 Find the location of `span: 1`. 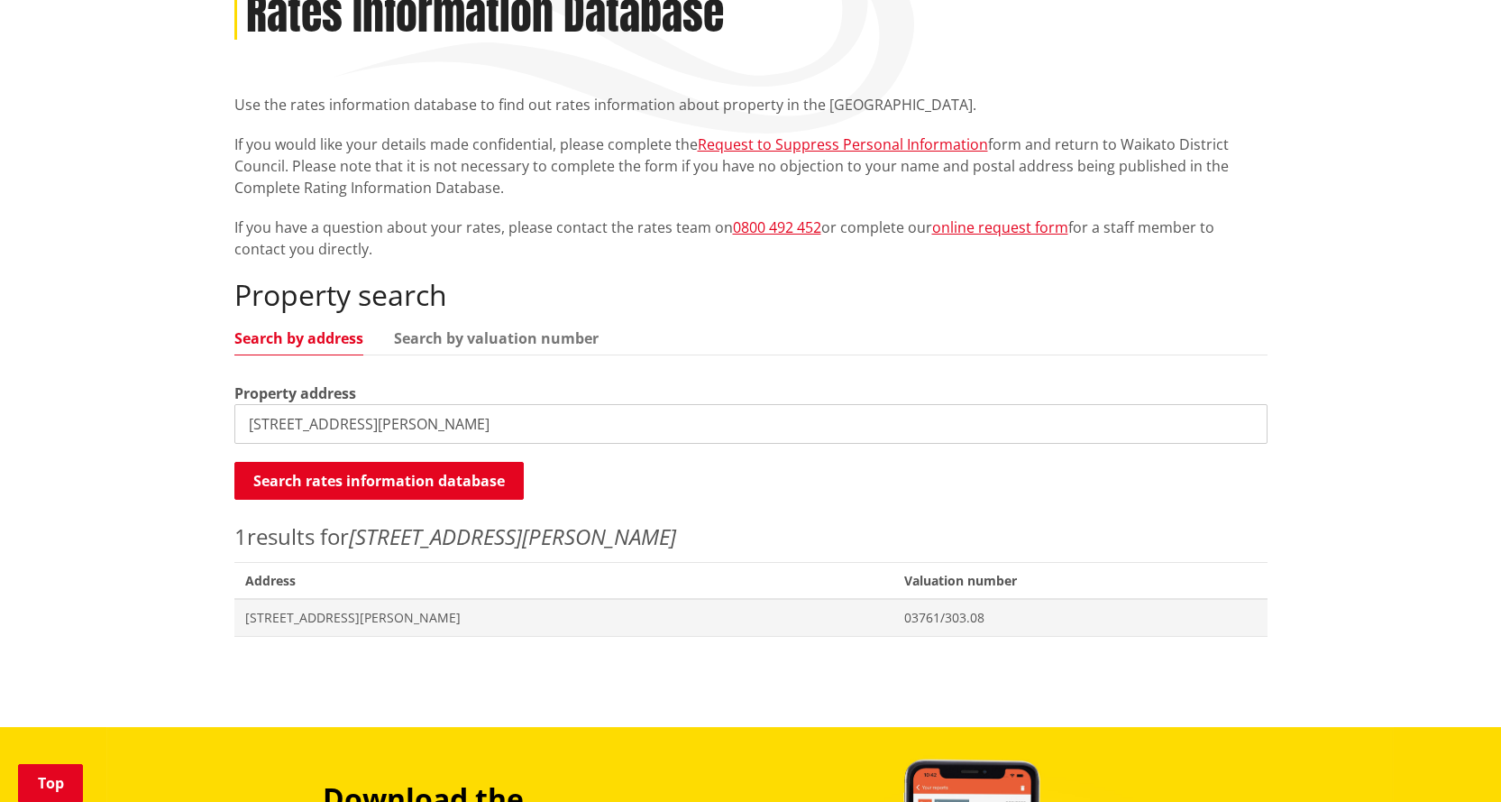

span: 1 is located at coordinates (241, 536).